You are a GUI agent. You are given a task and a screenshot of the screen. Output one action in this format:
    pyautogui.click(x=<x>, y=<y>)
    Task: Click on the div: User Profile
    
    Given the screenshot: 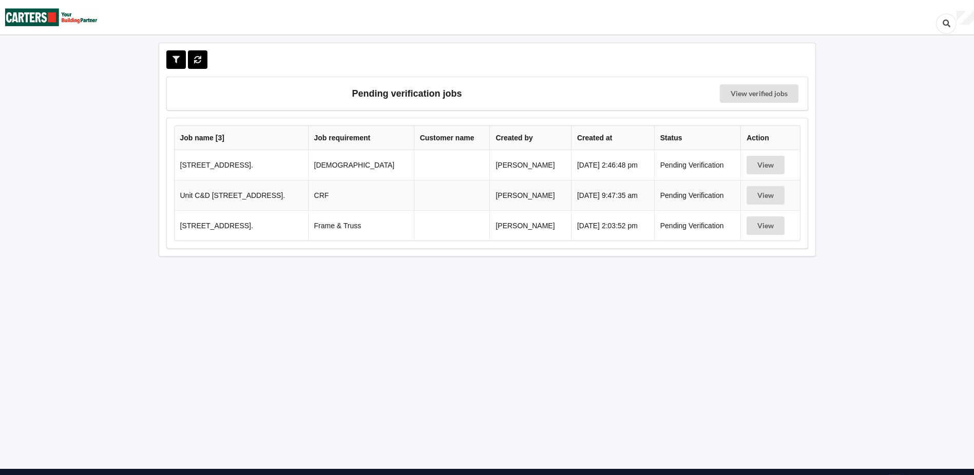 What is the action you would take?
    pyautogui.click(x=965, y=18)
    